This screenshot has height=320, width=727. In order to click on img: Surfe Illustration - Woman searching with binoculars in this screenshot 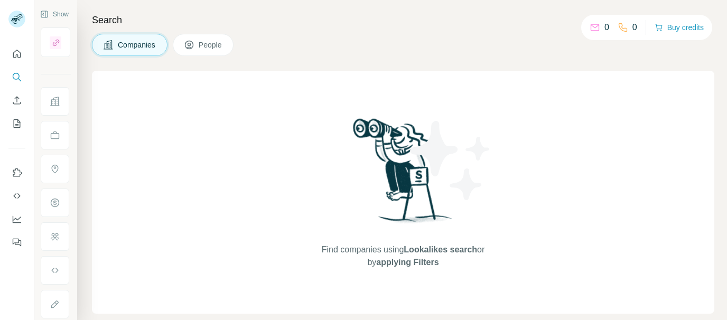, I will do `click(403, 174)`.